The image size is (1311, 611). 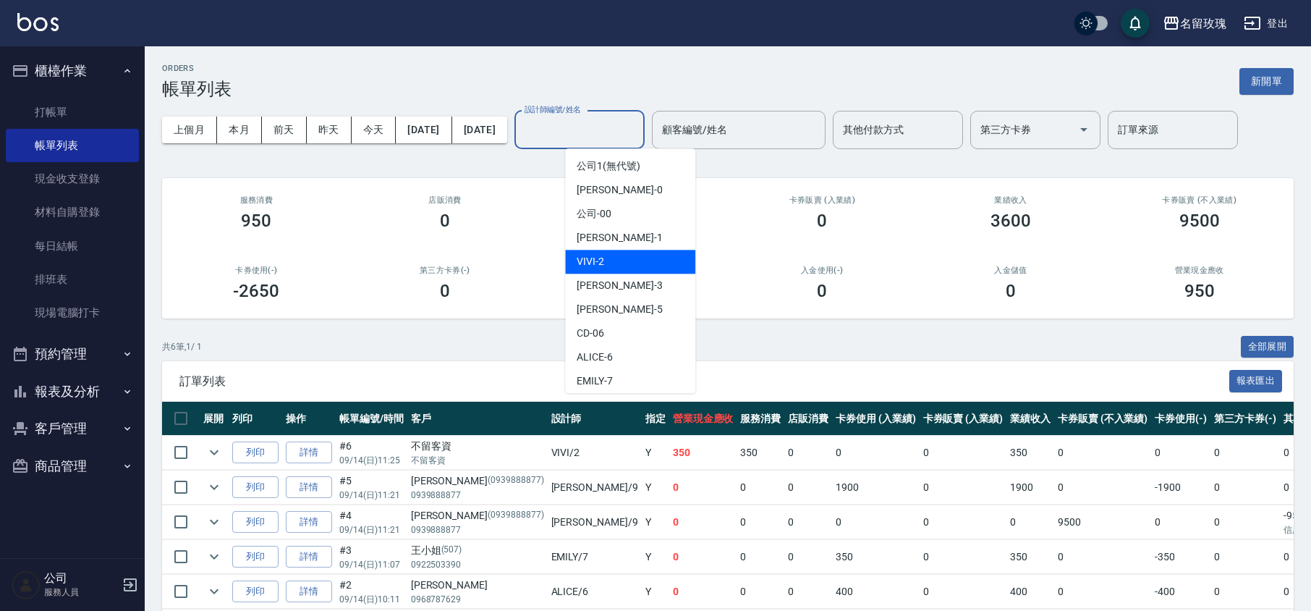 What do you see at coordinates (1084, 130) in the screenshot?
I see `button: Open` at bounding box center [1084, 130].